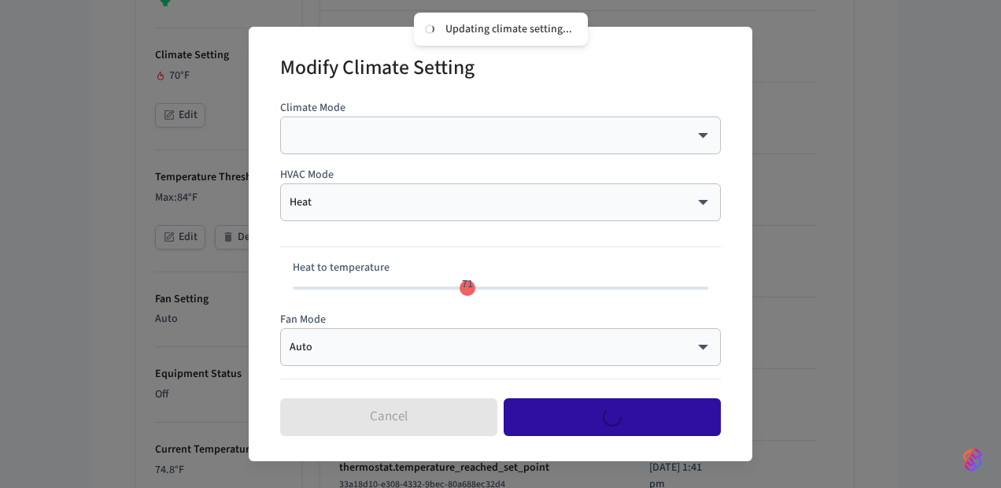  Describe the element at coordinates (468, 284) in the screenshot. I see `span: 71` at that location.